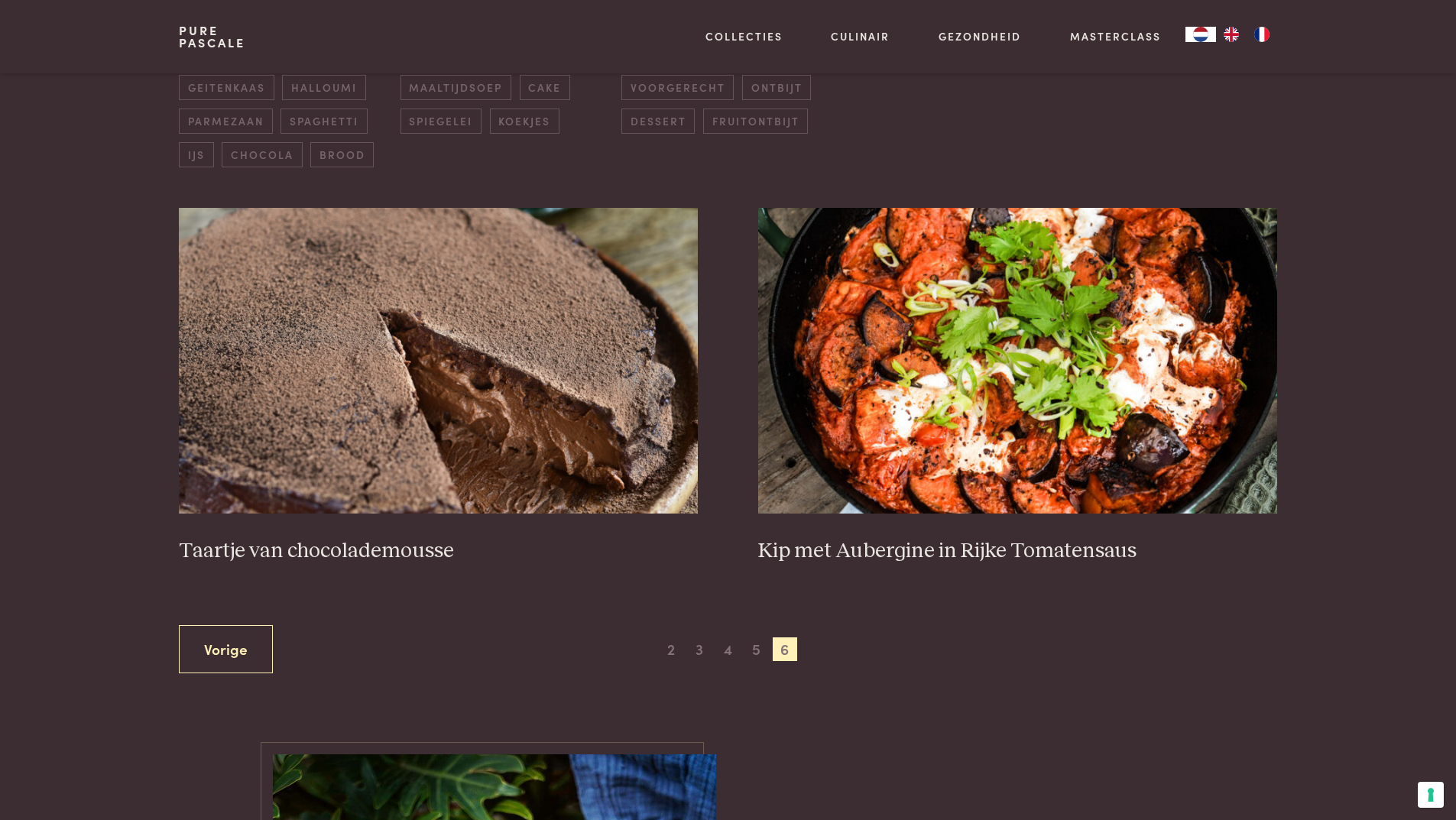  I want to click on span: geitenkaas, so click(226, 87).